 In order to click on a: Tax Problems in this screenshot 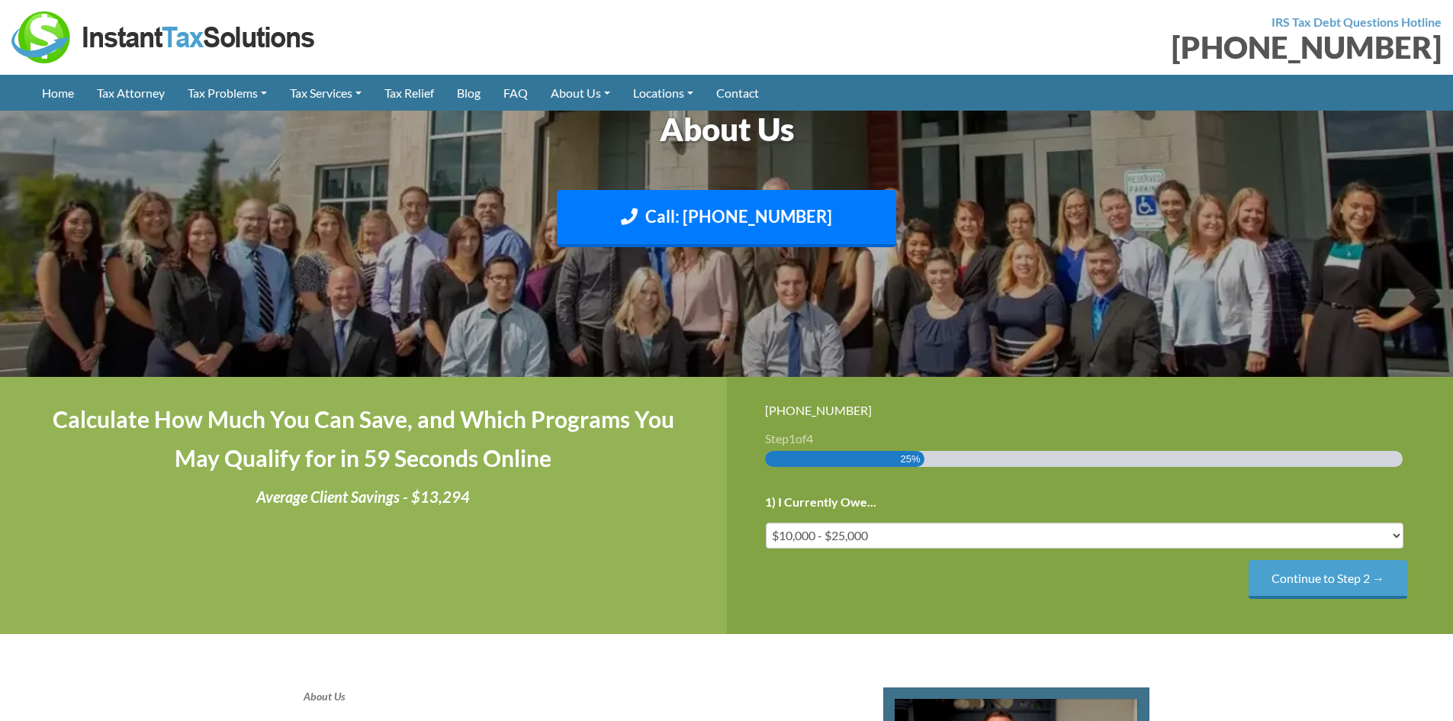, I will do `click(227, 92)`.